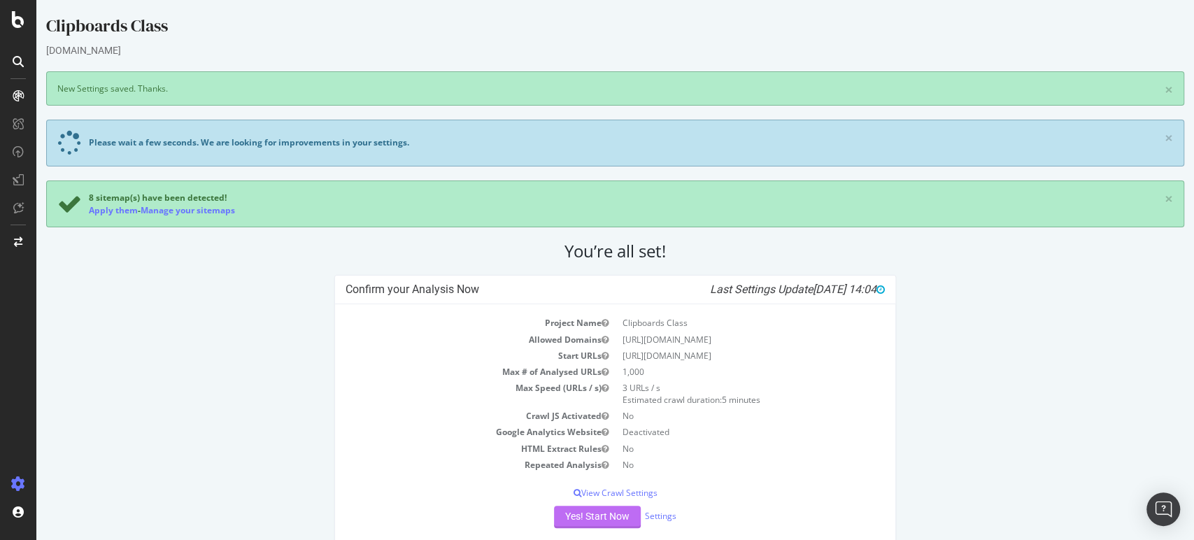  What do you see at coordinates (714, 394) in the screenshot?
I see `td: 3 URLs / s Estimated crawl duration:` at bounding box center [714, 394].